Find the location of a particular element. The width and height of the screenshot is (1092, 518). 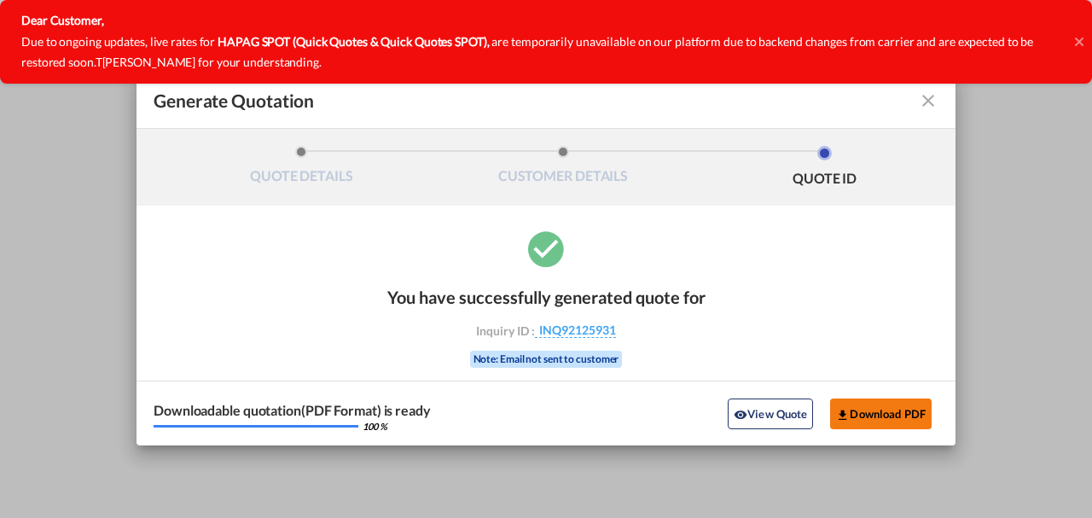

div: Downloadable quotation(PDF Format) is ready is located at coordinates (292, 410).